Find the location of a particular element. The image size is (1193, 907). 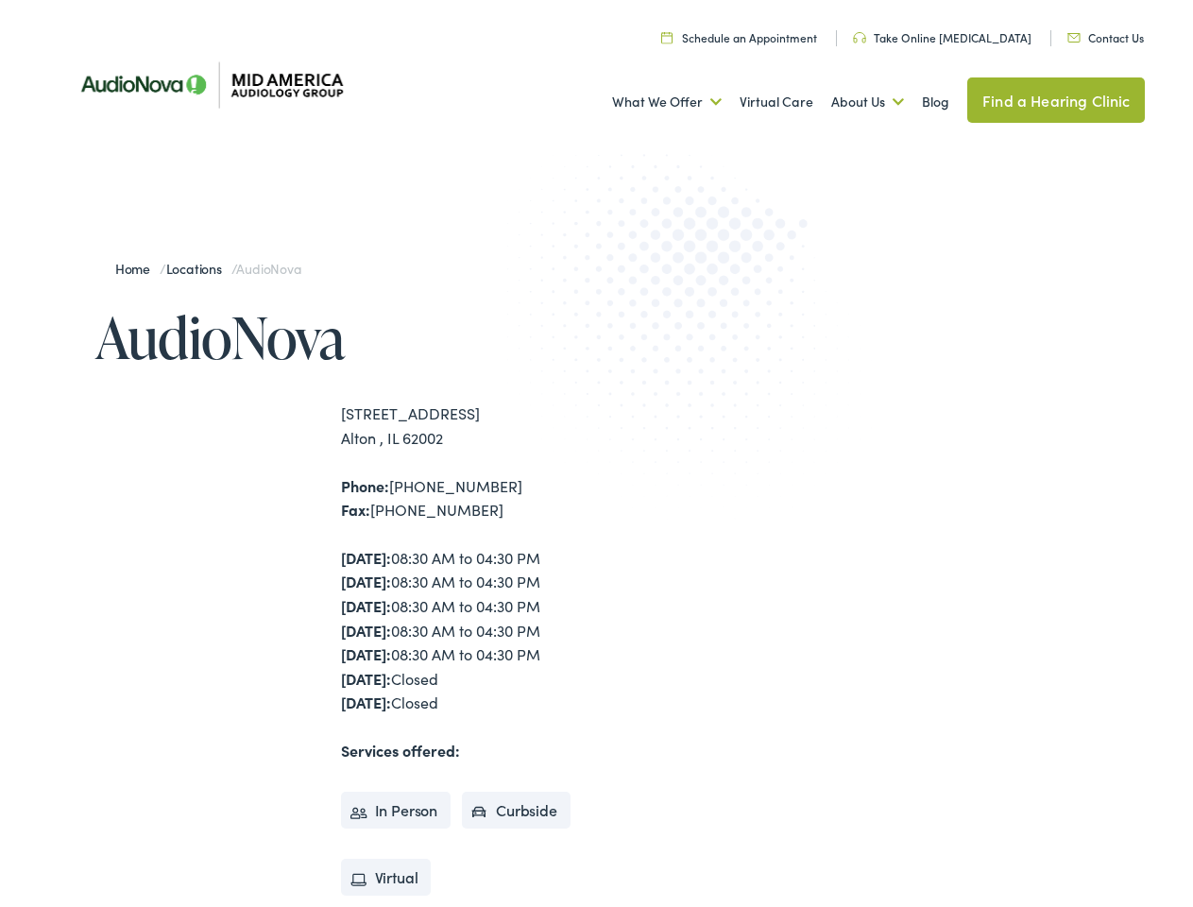

strong: Fax: is located at coordinates (355, 509).